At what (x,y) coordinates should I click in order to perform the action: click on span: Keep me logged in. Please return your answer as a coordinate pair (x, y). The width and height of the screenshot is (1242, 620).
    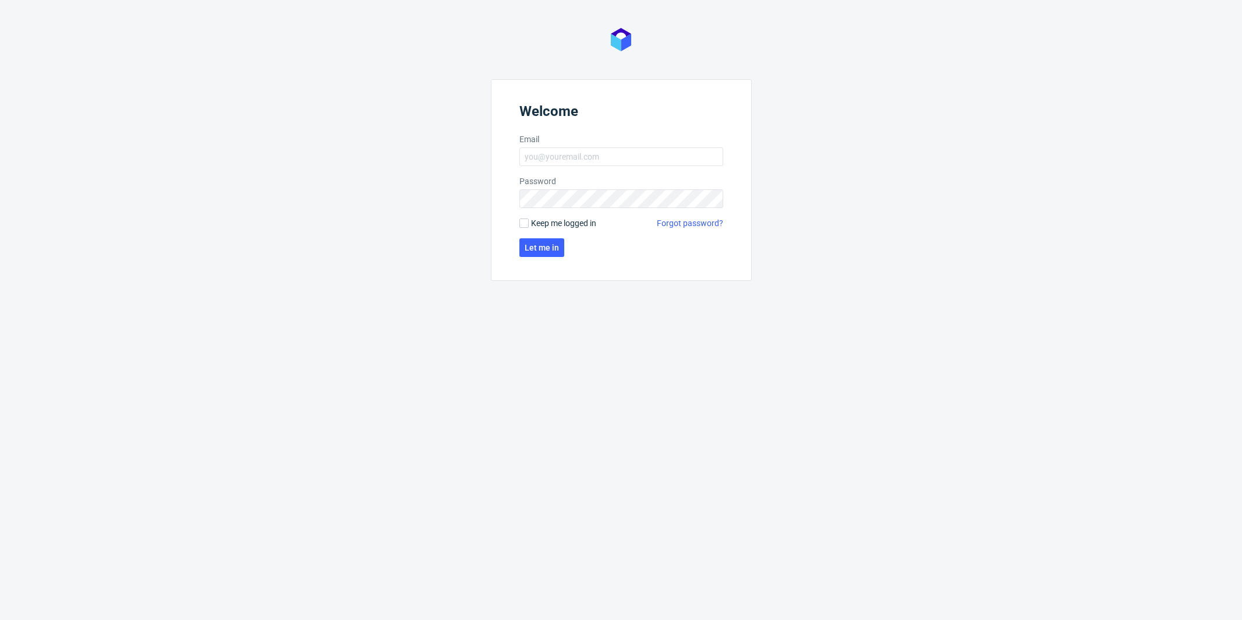
    Looking at the image, I should click on (564, 223).